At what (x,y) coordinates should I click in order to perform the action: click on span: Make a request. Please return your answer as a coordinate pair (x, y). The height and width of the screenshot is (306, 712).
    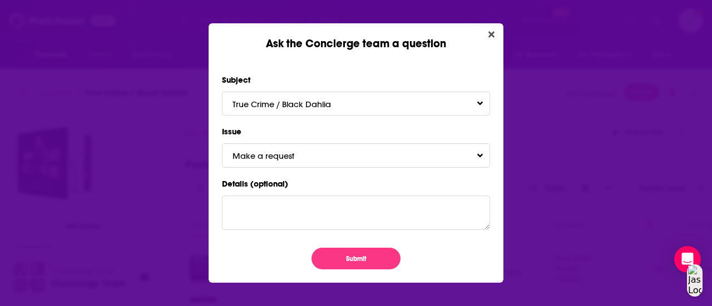
    Looking at the image, I should click on (274, 156).